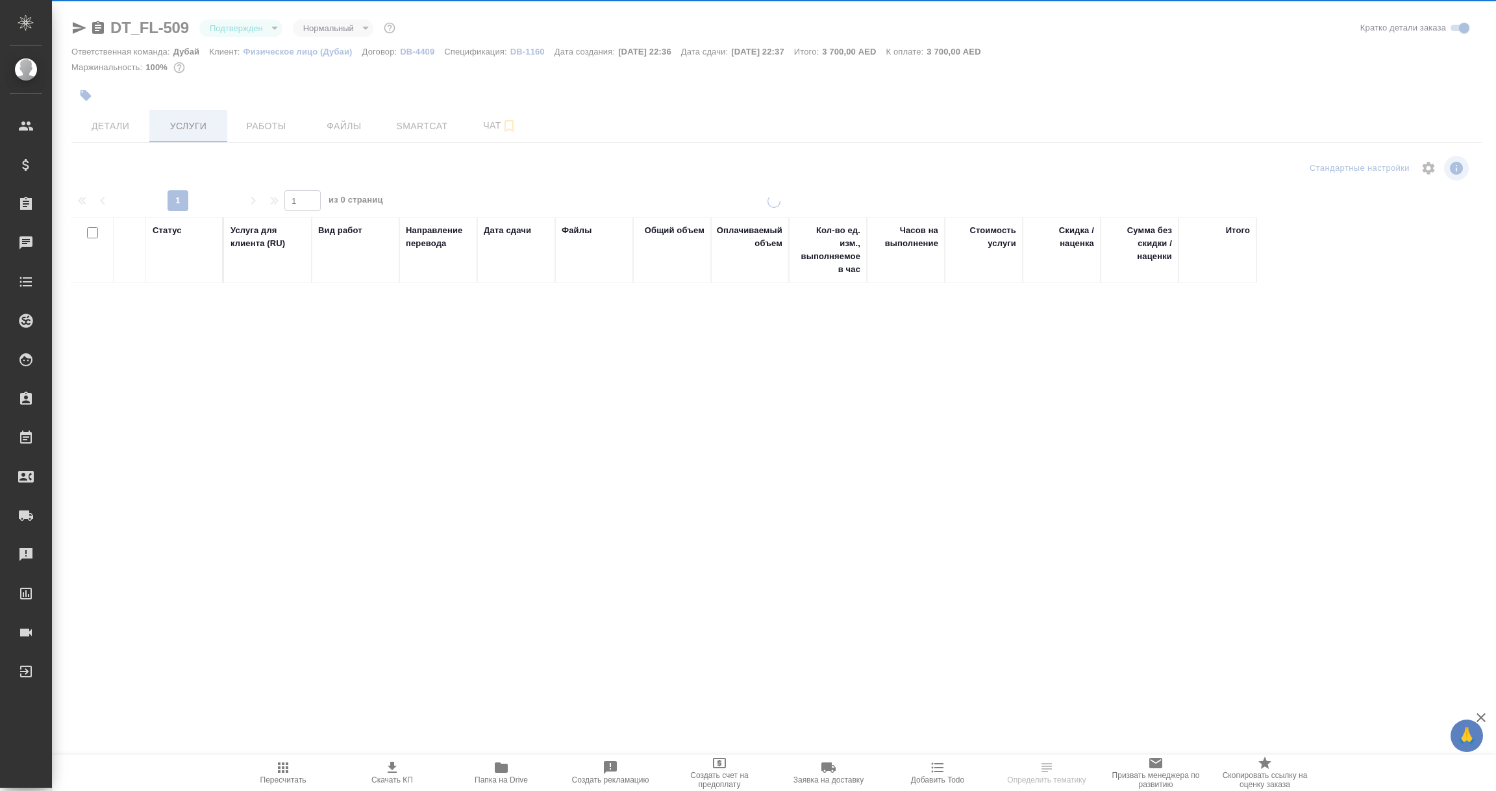  What do you see at coordinates (984, 237) in the screenshot?
I see `div: Стоимость услуги` at bounding box center [984, 237].